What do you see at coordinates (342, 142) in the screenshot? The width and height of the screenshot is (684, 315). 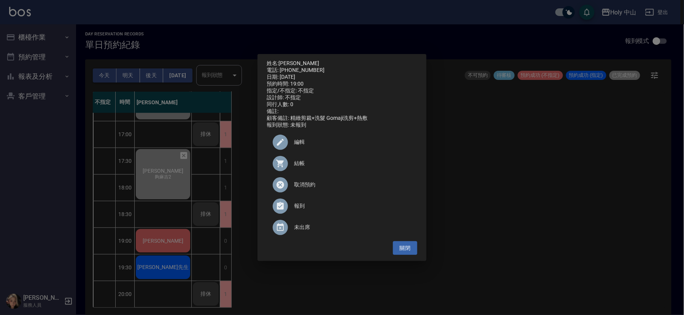 I see `div: 編輯` at bounding box center [342, 142].